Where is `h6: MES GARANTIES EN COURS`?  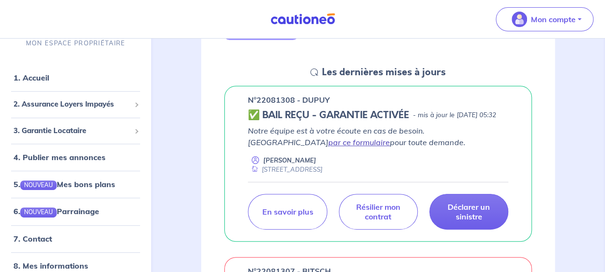 h6: MES GARANTIES EN COURS is located at coordinates (354, 34).